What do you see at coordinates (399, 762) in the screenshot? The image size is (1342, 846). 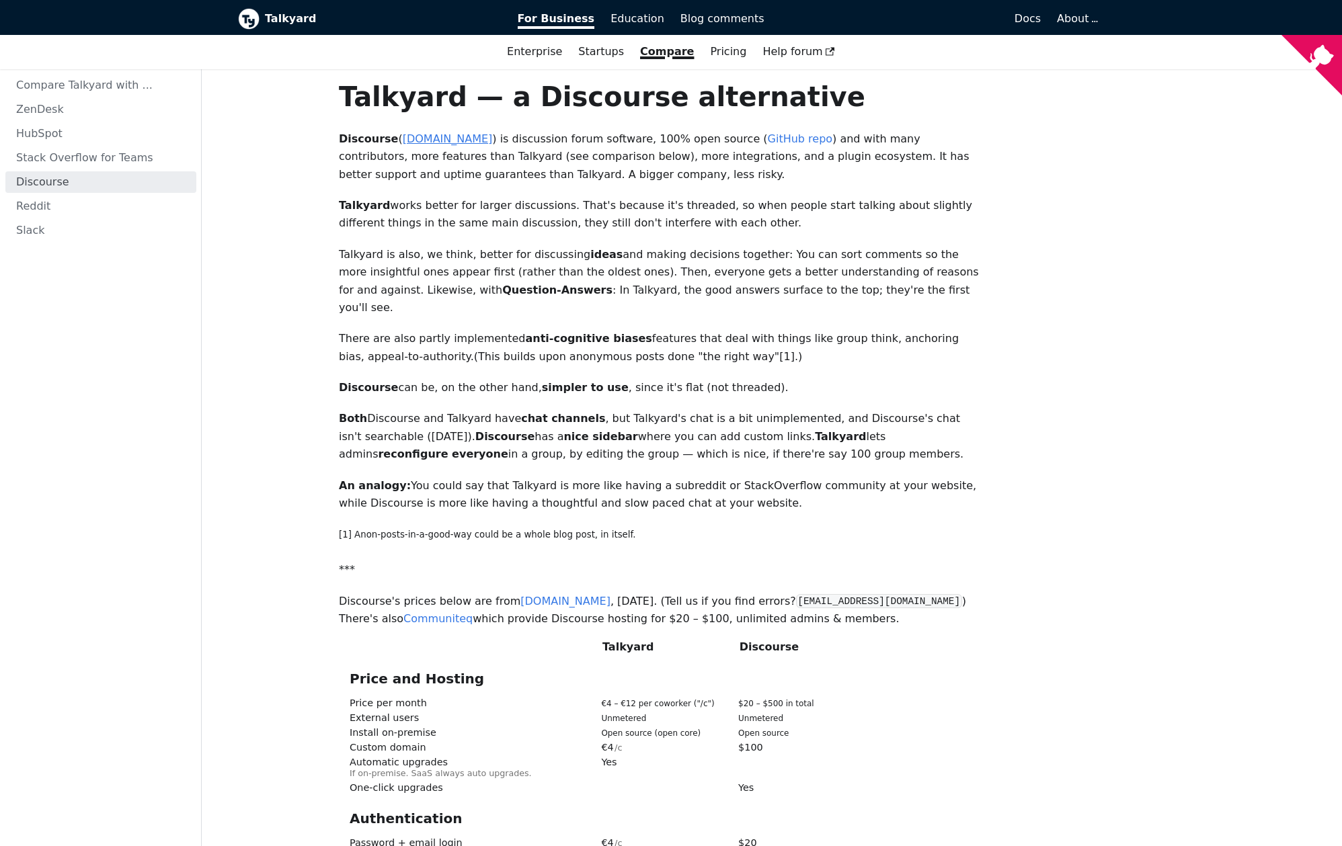 I see `span: Automatic upgrades` at bounding box center [399, 762].